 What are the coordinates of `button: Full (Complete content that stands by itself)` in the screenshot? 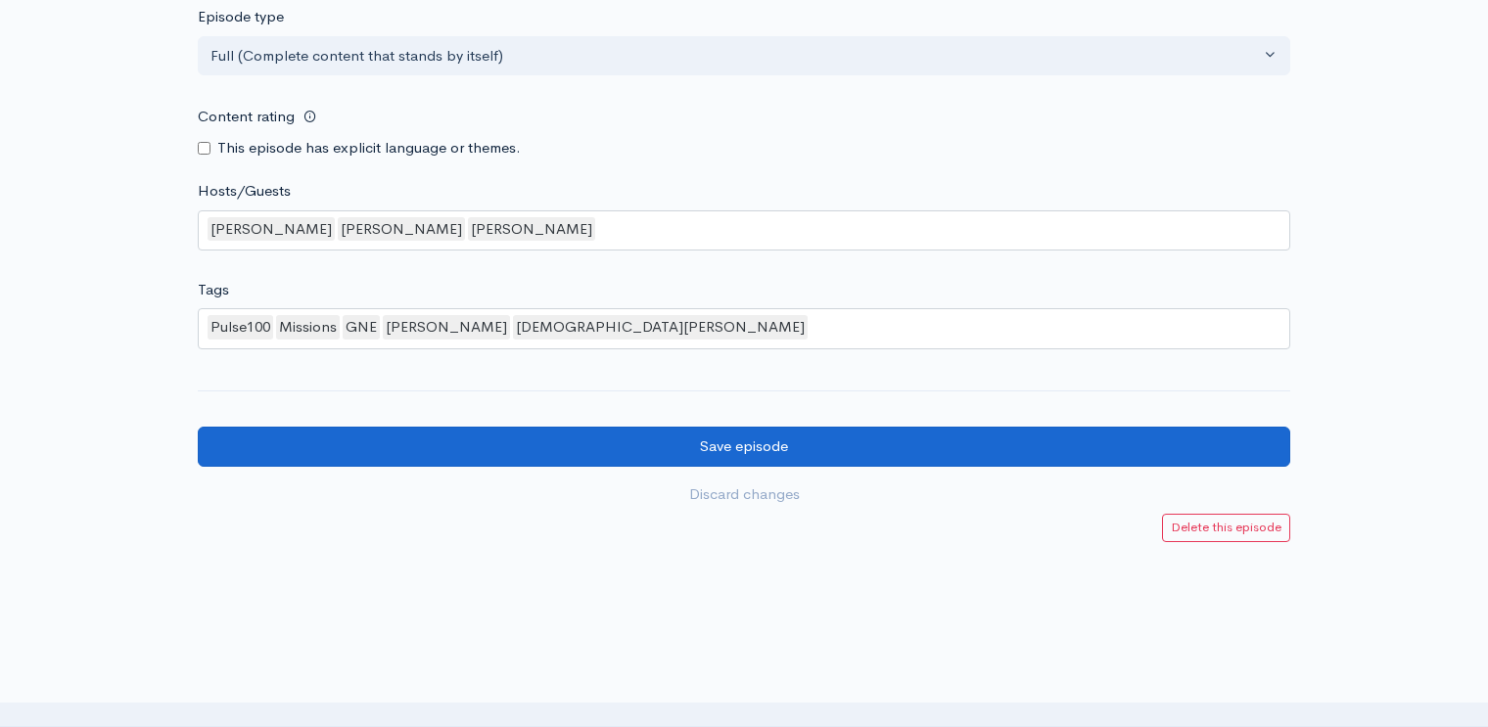 It's located at (744, 56).